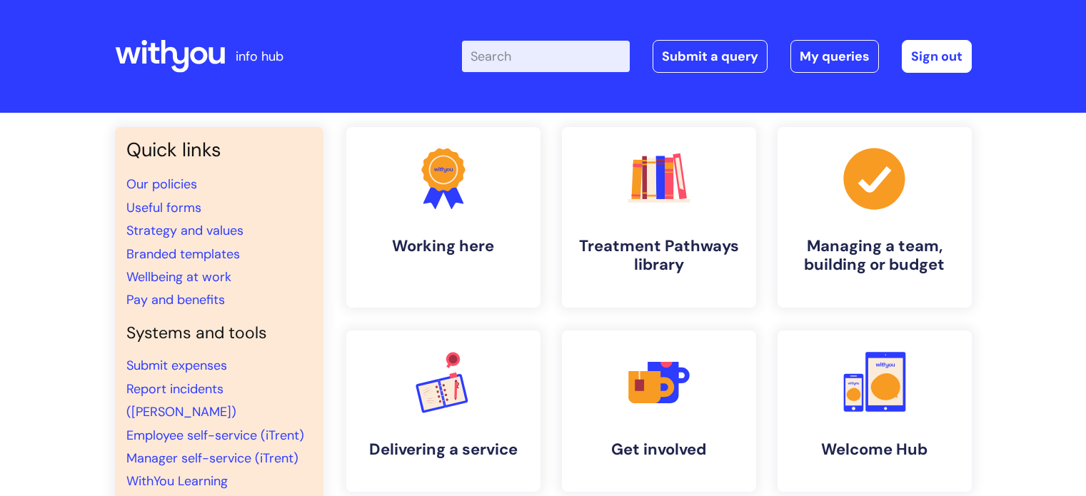 This screenshot has height=496, width=1086. I want to click on p: info hub, so click(259, 56).